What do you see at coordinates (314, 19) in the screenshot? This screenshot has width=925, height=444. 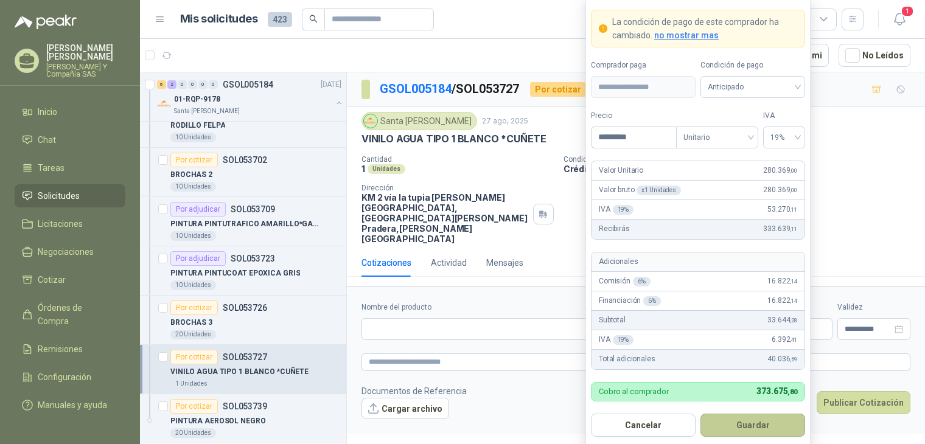 I see `span: search` at bounding box center [314, 19].